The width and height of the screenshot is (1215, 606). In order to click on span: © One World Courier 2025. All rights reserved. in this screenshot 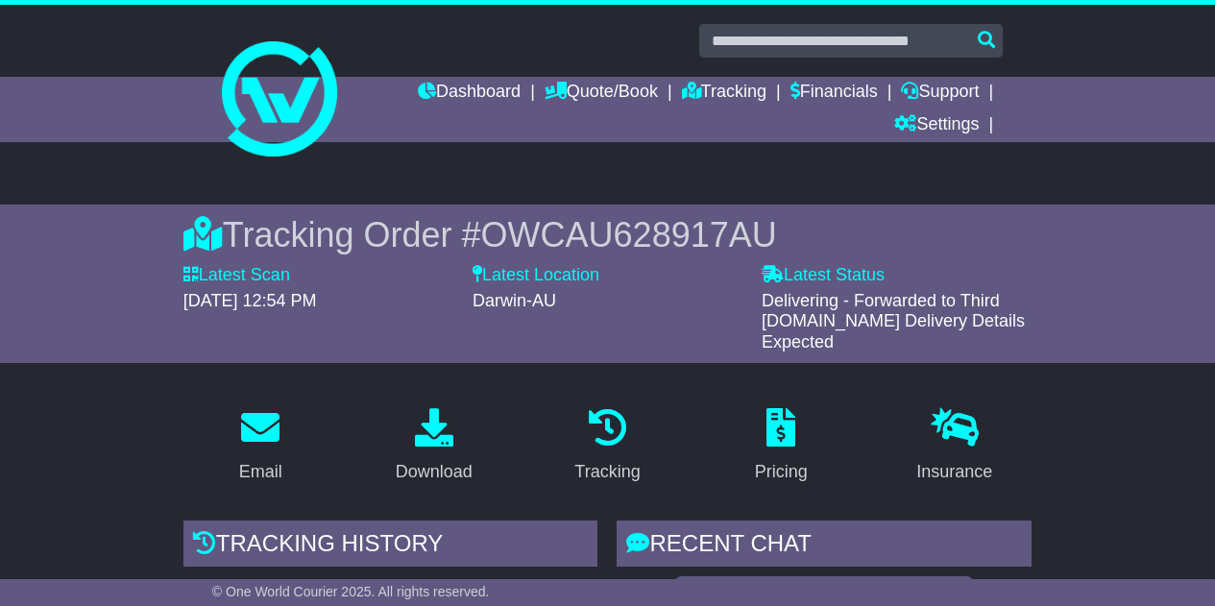, I will do `click(351, 592)`.